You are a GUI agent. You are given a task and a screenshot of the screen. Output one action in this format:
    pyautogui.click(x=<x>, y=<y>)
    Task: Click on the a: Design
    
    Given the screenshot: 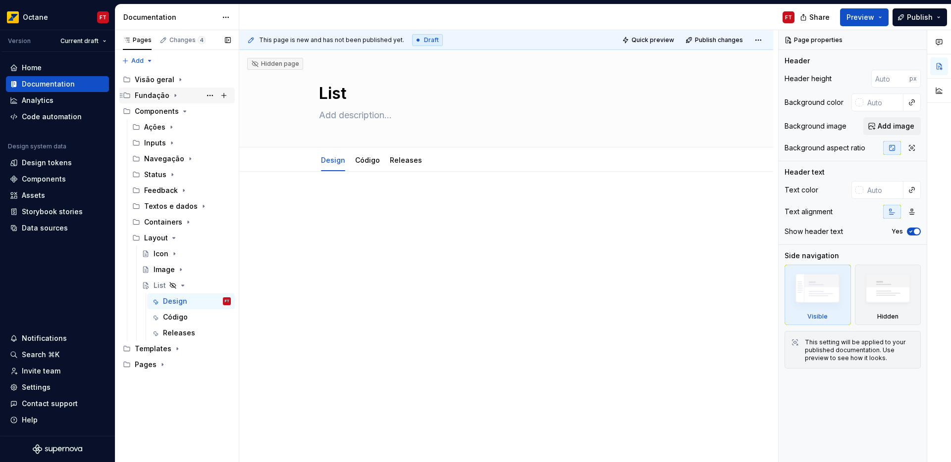 What is the action you would take?
    pyautogui.click(x=333, y=160)
    